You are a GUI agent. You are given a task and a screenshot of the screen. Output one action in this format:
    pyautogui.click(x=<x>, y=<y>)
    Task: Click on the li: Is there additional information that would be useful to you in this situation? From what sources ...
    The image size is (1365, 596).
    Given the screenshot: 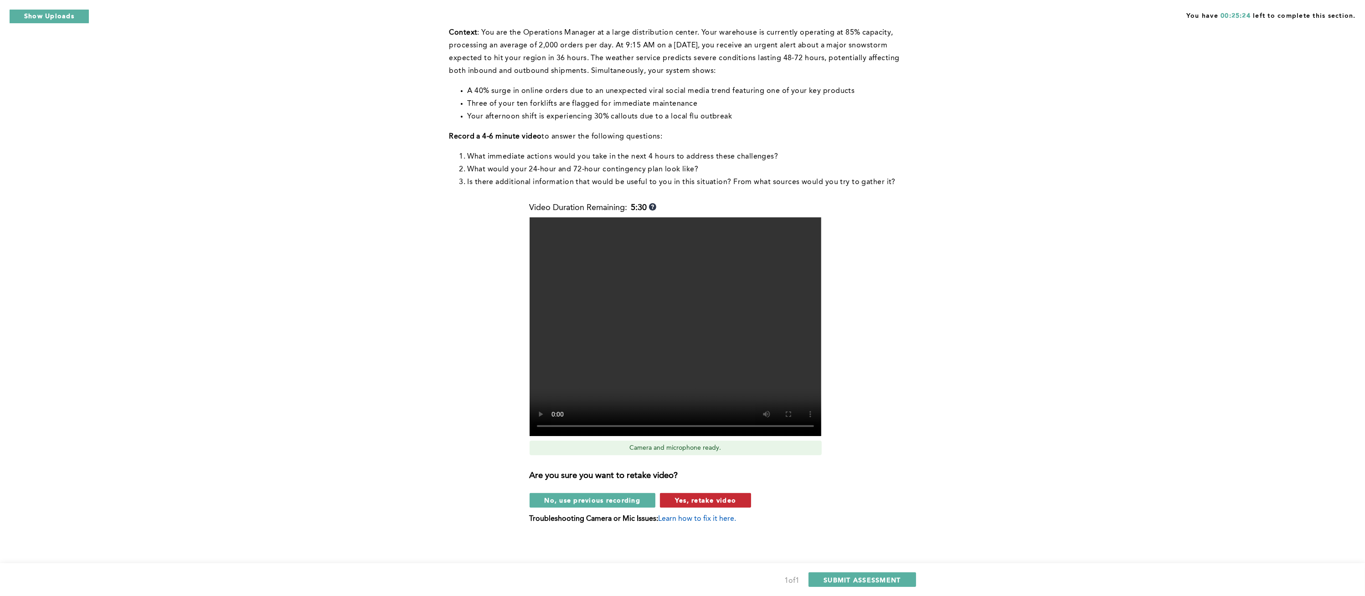 What is the action you would take?
    pyautogui.click(x=690, y=182)
    